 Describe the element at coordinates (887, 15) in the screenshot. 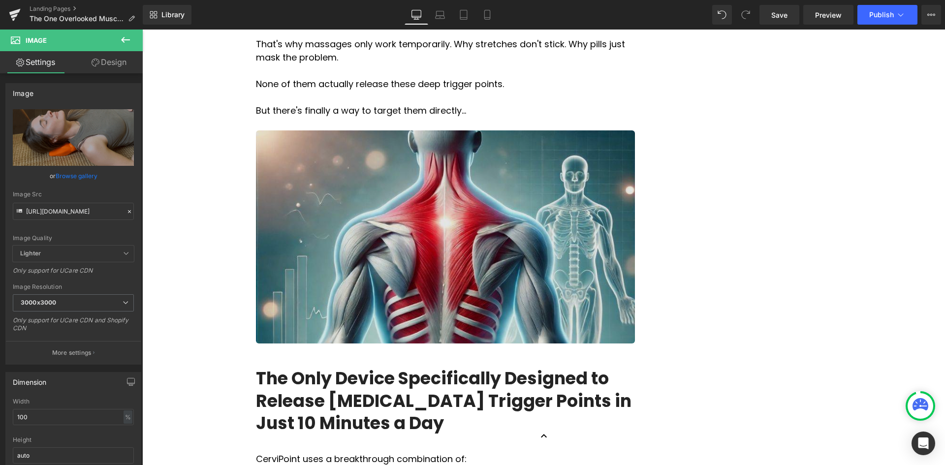

I see `button: Publish` at that location.